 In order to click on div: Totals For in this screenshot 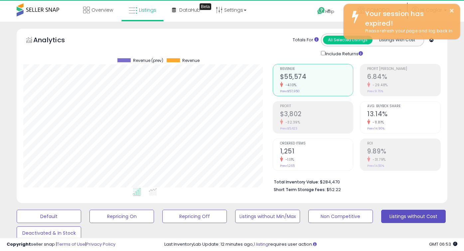, I will do `click(306, 40)`.